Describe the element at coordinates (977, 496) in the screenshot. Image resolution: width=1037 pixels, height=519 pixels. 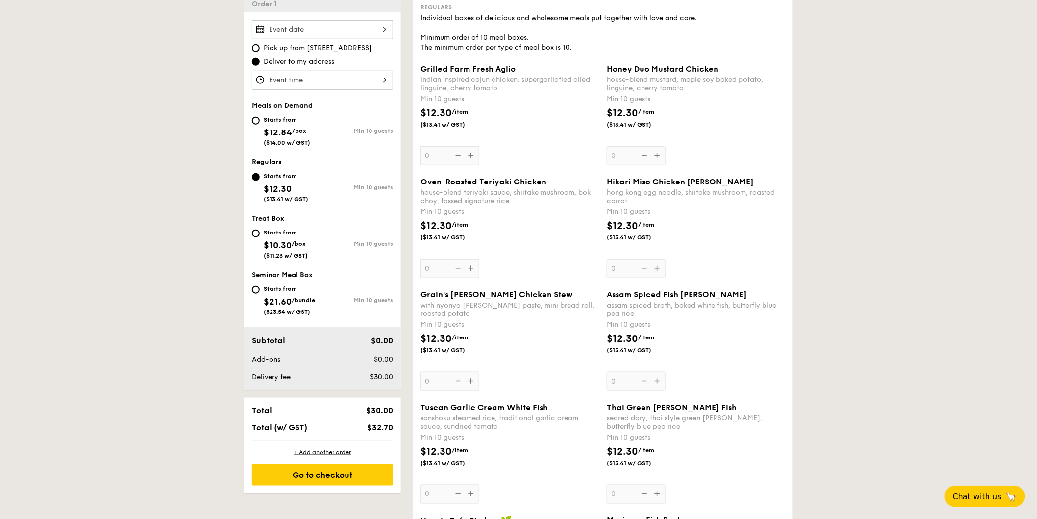
I see `span: Chat with us` at that location.